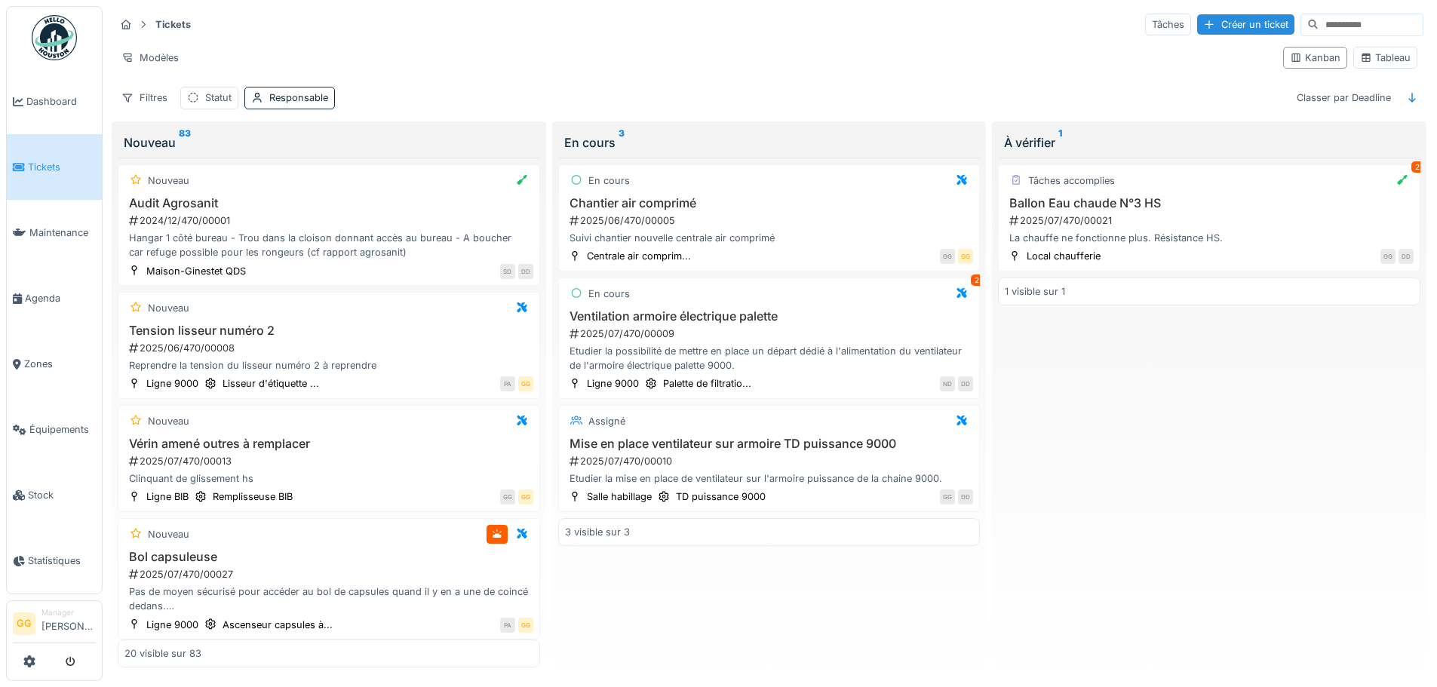  I want to click on span: Tickets, so click(62, 167).